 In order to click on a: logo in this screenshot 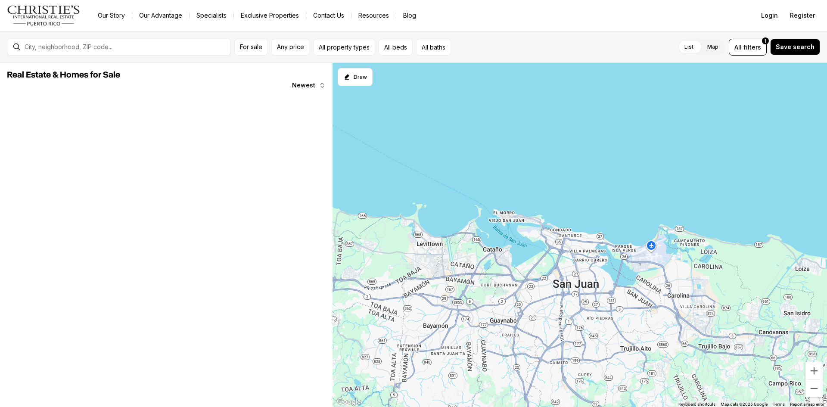, I will do `click(44, 16)`.